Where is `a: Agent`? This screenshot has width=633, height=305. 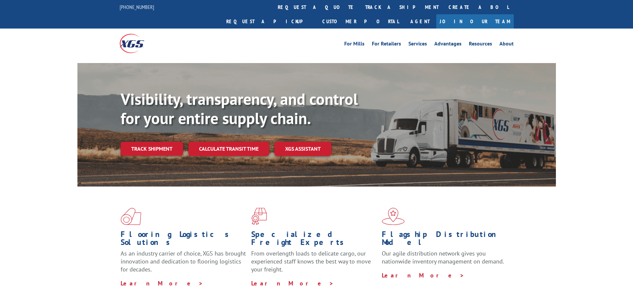
a: Agent is located at coordinates (420, 21).